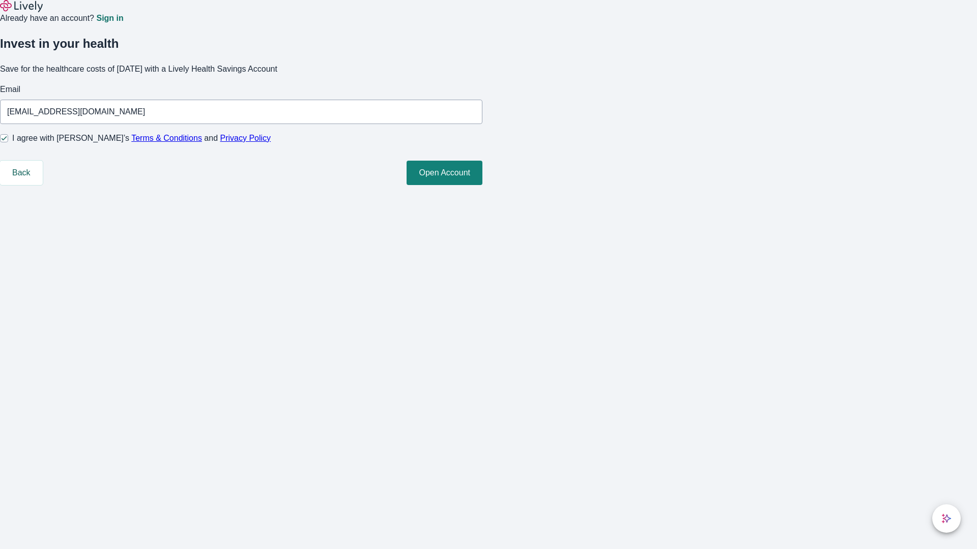 The height and width of the screenshot is (549, 977). Describe the element at coordinates (109, 18) in the screenshot. I see `div: Sign in` at that location.